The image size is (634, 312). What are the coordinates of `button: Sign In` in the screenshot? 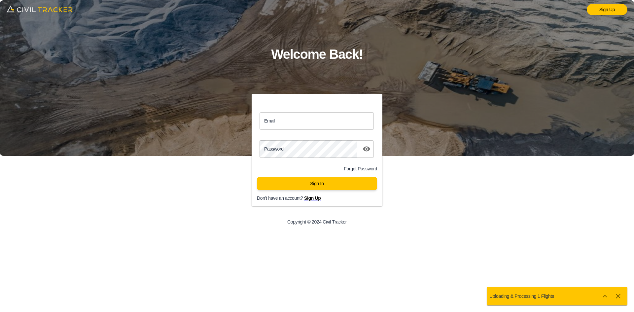 It's located at (317, 184).